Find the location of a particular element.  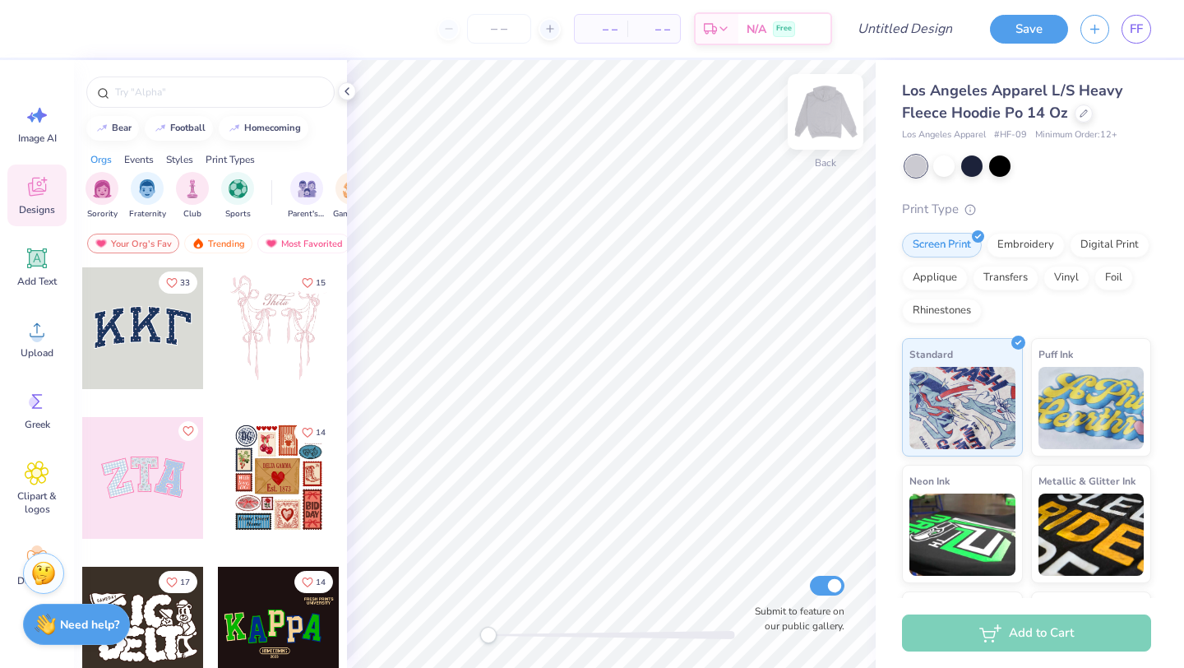

span: 33 is located at coordinates (185, 283).